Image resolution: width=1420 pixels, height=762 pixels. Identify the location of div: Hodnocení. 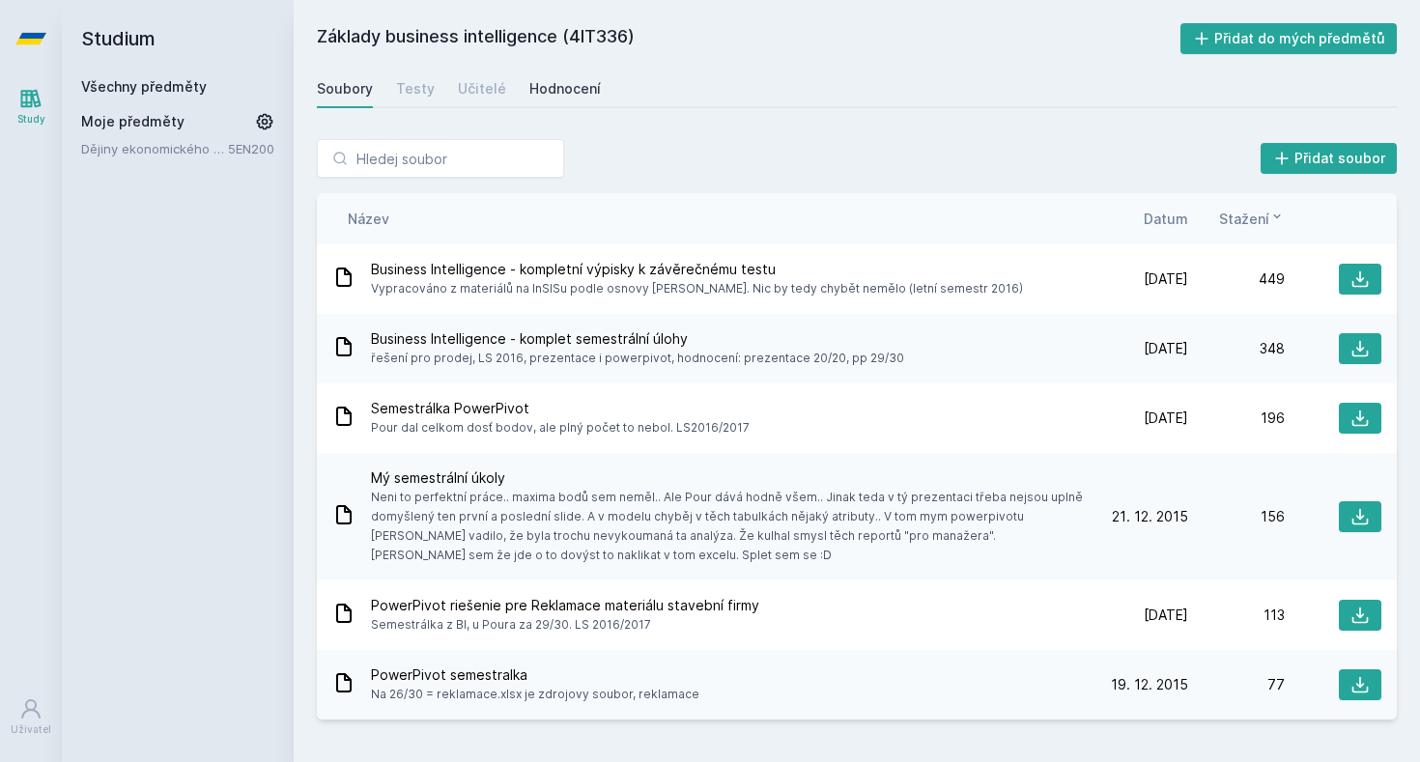
(565, 89).